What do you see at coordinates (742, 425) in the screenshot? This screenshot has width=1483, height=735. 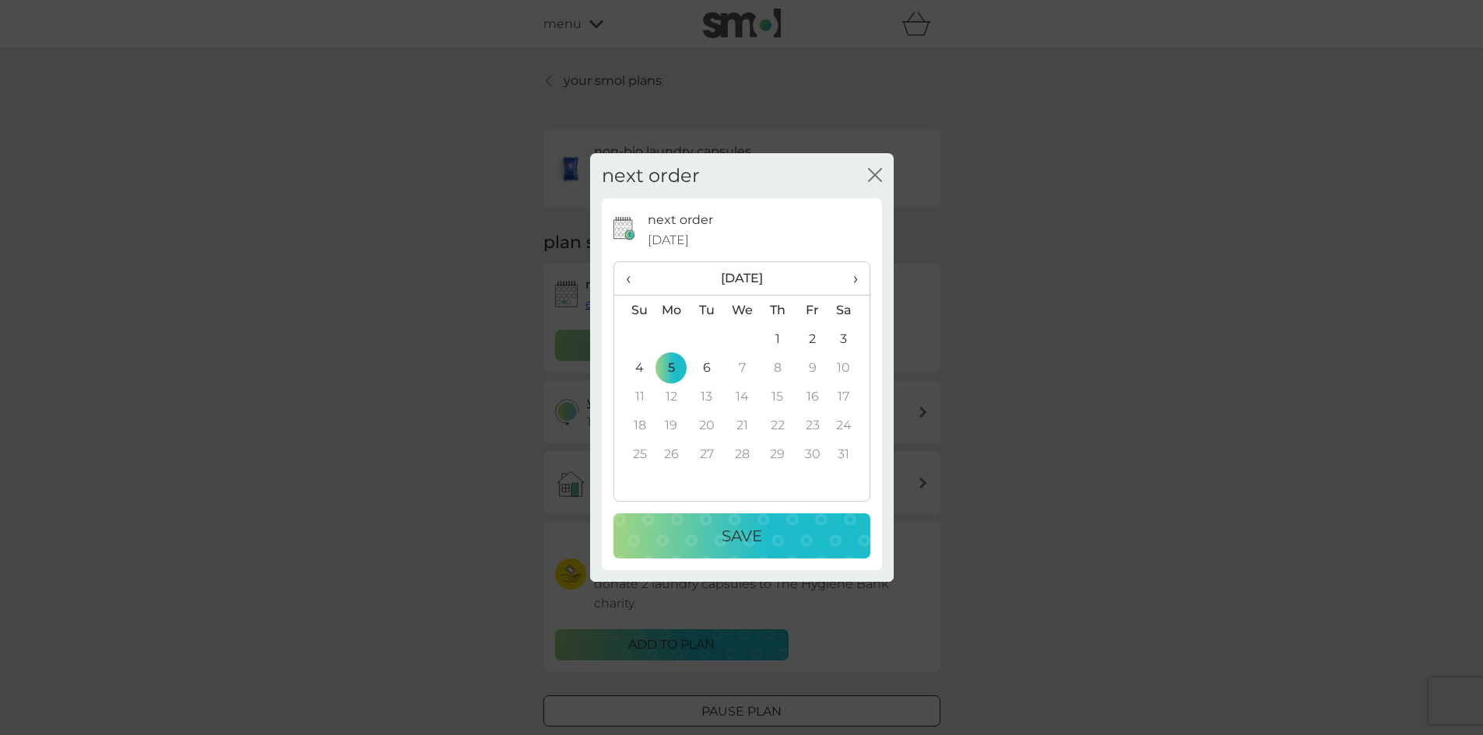 I see `td: 21` at bounding box center [742, 425].